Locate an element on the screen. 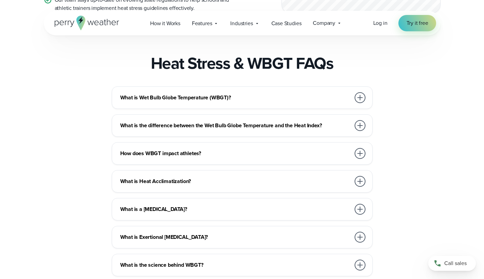 The height and width of the screenshot is (279, 484). span: Call sales is located at coordinates (456, 263).